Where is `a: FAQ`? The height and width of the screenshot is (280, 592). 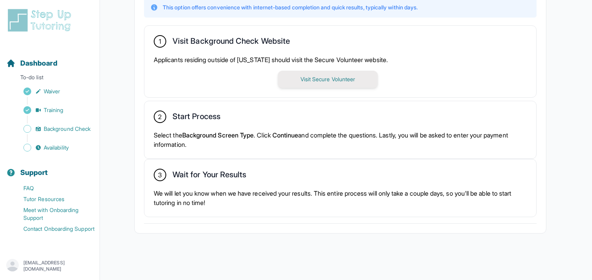
a: FAQ is located at coordinates (53, 188).